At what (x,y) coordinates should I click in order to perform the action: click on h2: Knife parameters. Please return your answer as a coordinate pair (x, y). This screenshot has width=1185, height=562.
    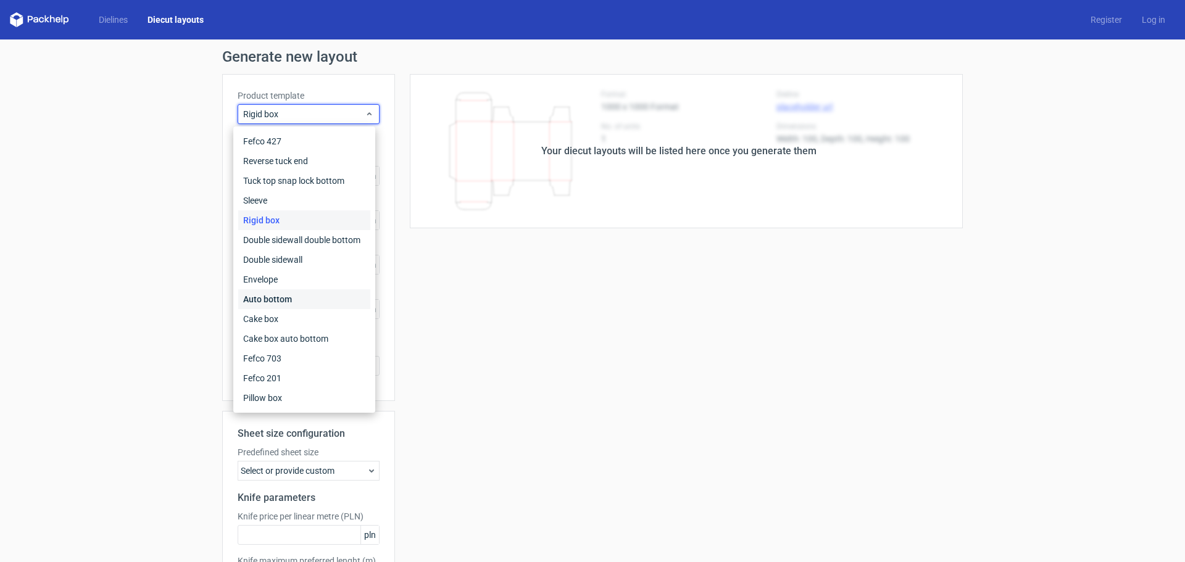
    Looking at the image, I should click on (309, 498).